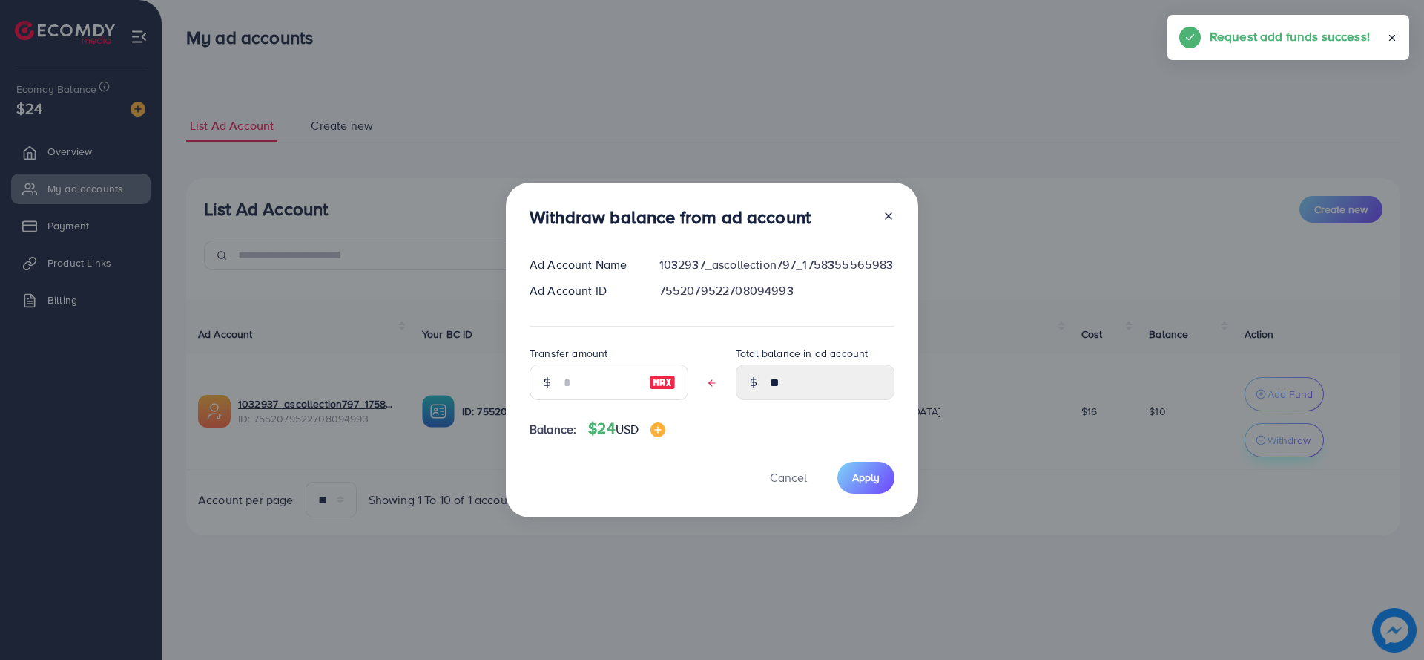 The width and height of the screenshot is (1424, 660). I want to click on span: USD, so click(627, 429).